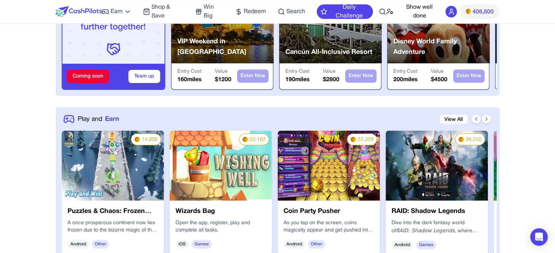  Describe the element at coordinates (90, 119) in the screenshot. I see `span: Play and` at that location.